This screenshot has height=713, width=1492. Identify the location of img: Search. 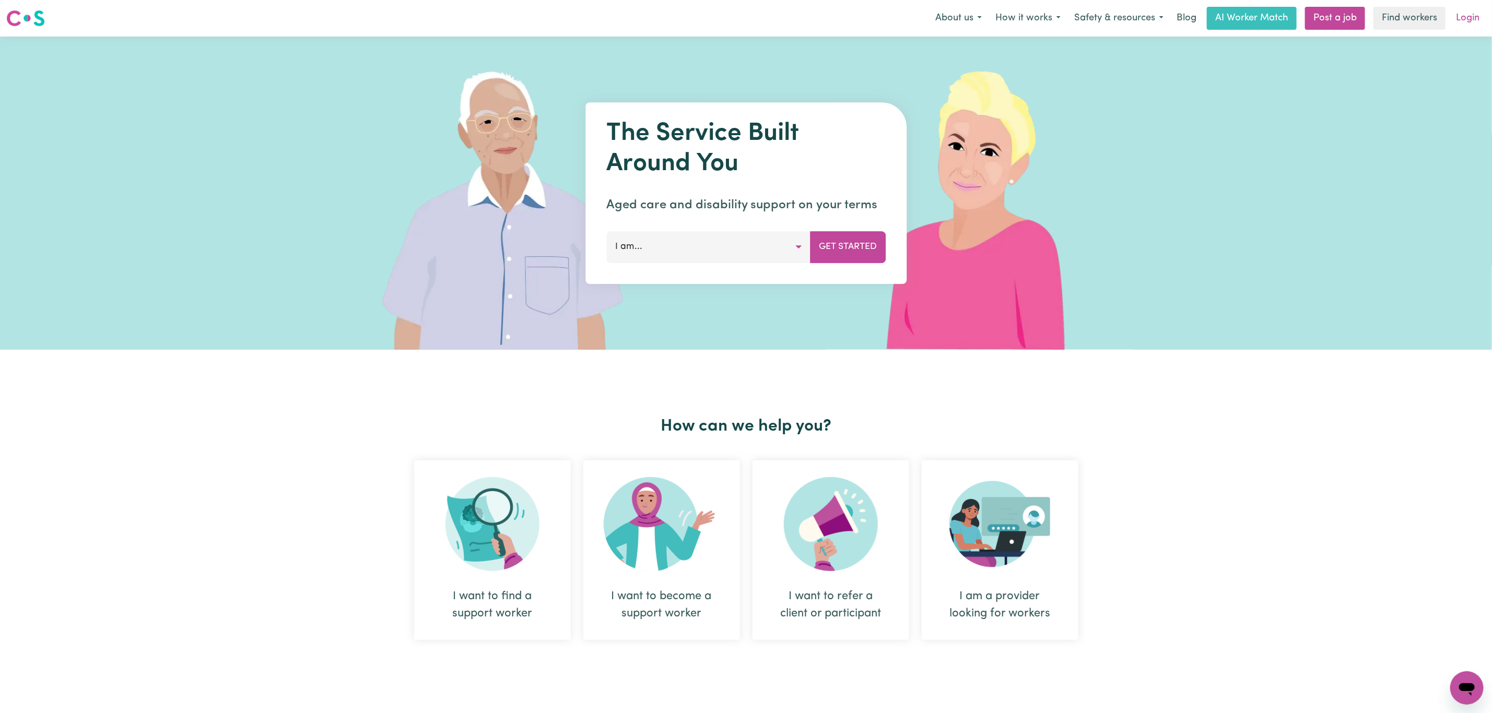
(492, 524).